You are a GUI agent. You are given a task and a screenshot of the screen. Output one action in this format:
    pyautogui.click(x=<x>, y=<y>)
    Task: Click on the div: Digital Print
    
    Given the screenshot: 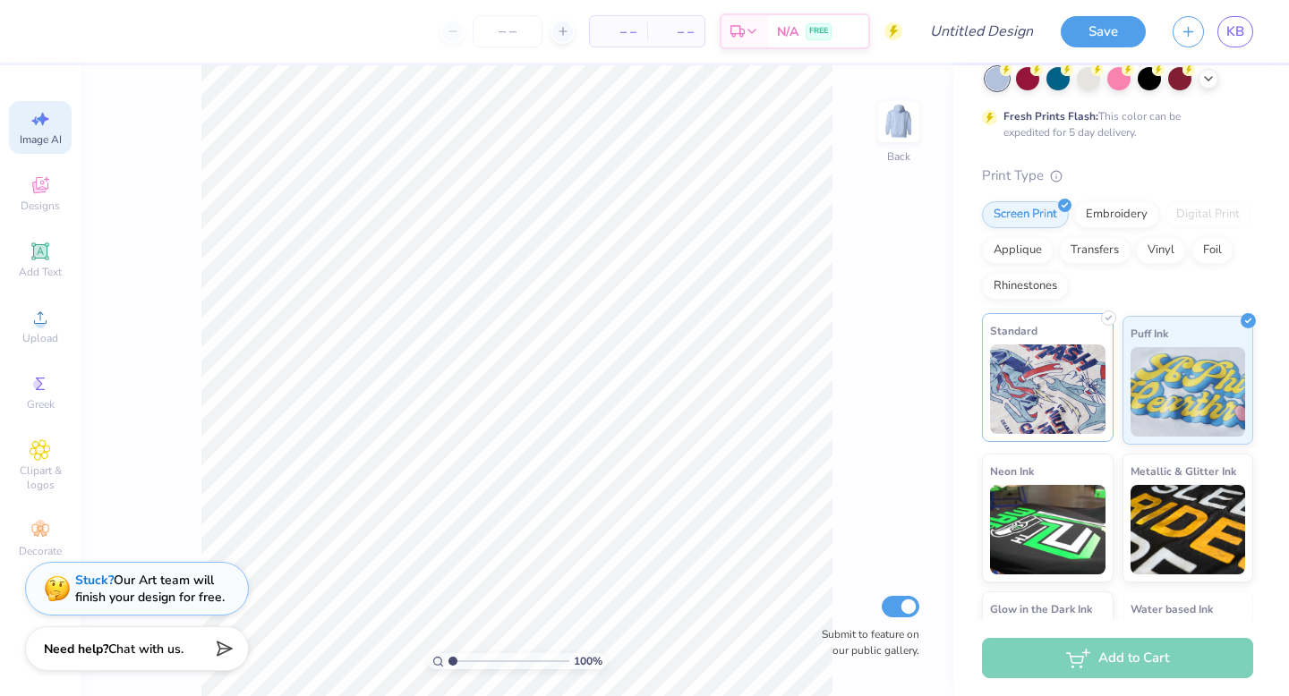 What is the action you would take?
    pyautogui.click(x=1207, y=215)
    